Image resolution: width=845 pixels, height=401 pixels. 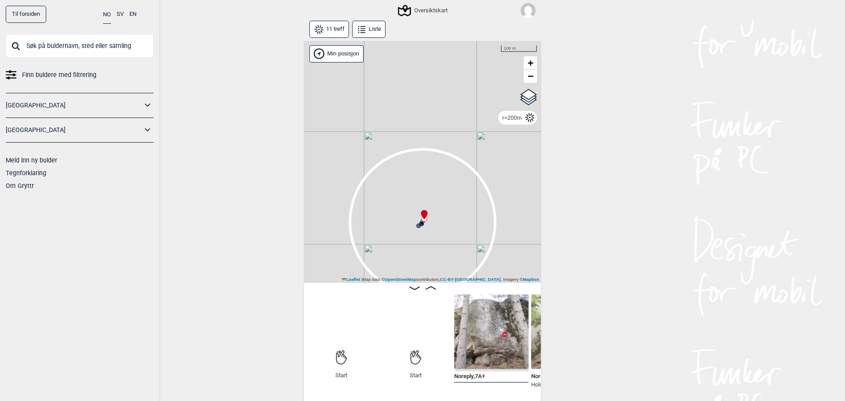 I want to click on a: Zoom out, so click(x=530, y=76).